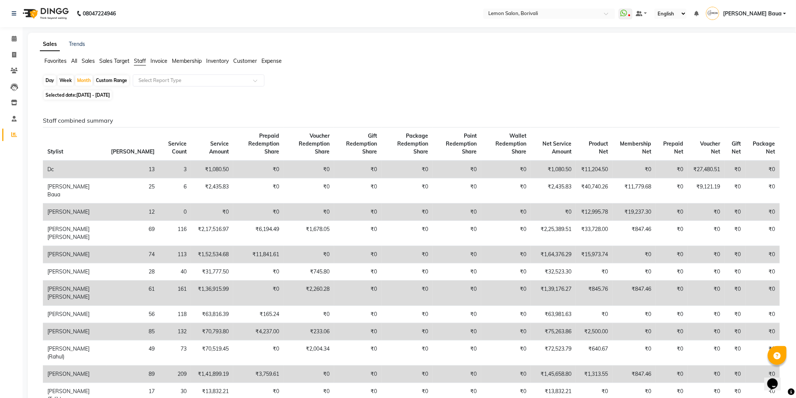 The width and height of the screenshot is (796, 398). I want to click on td: ₹2,25,389.51, so click(553, 233).